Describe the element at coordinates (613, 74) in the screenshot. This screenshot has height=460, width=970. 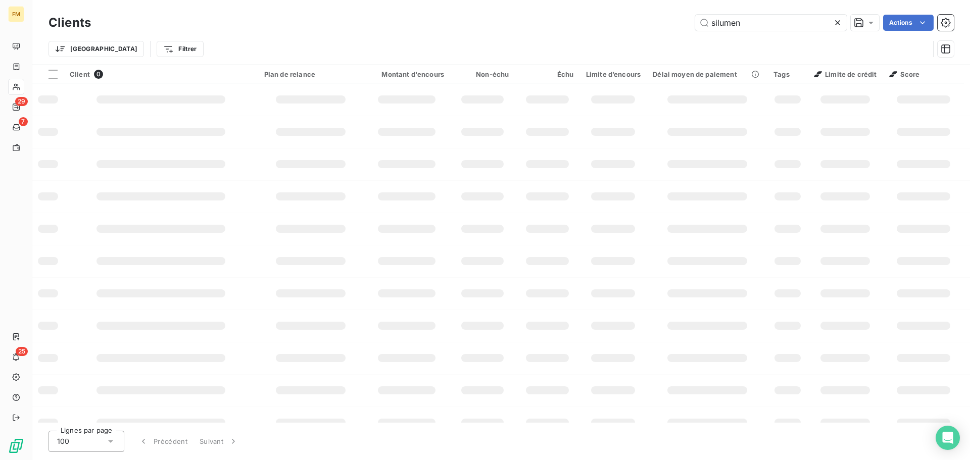
I see `div: Limite d’encours` at that location.